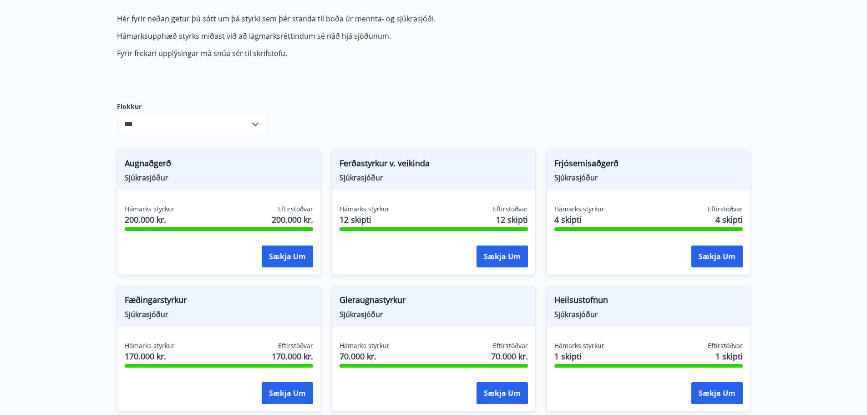 This screenshot has width=867, height=415. Describe the element at coordinates (332, 53) in the screenshot. I see `p: Fyrir frekari upplýsingar má snúa sér til skrifstofu.` at that location.